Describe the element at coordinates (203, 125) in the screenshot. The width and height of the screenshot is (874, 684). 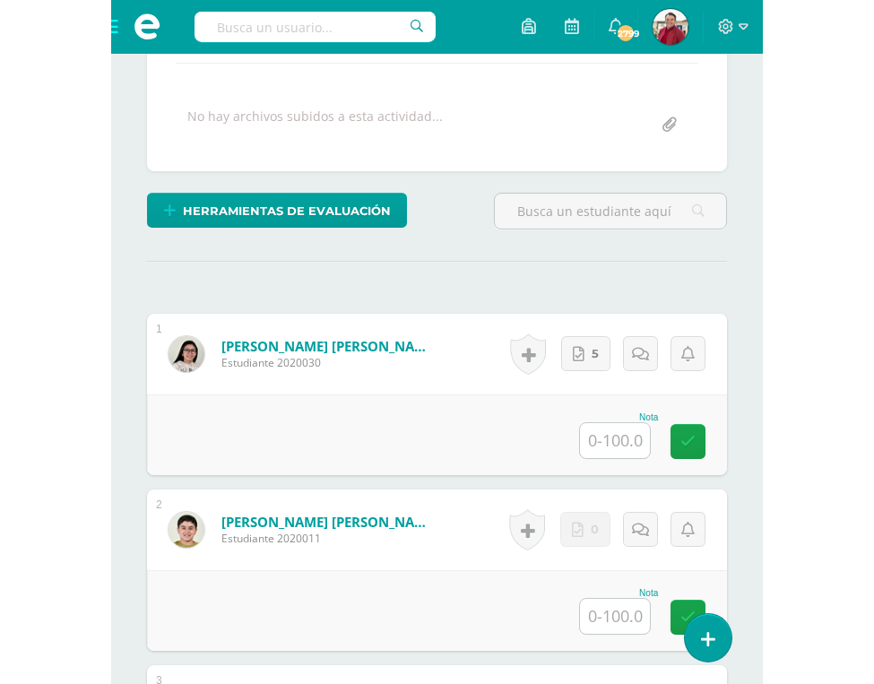
I see `div: No hay archivos subidos a esta actividad...` at that location.